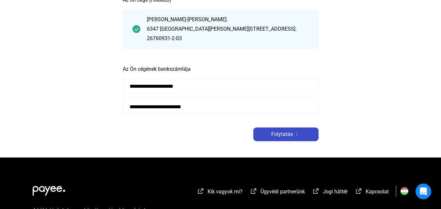  What do you see at coordinates (220, 192) in the screenshot?
I see `a: külső-link-fehérKik vagyok mi?` at bounding box center [220, 192].